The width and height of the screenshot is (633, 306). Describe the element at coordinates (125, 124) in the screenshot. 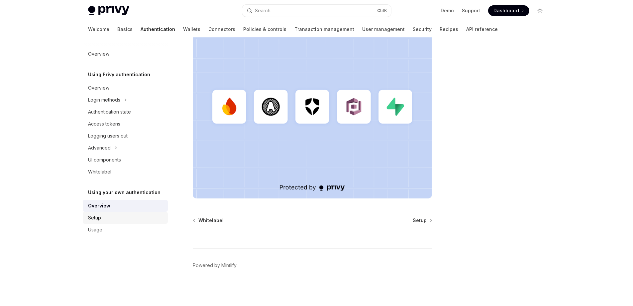

I see `a: Access tokens` at that location.